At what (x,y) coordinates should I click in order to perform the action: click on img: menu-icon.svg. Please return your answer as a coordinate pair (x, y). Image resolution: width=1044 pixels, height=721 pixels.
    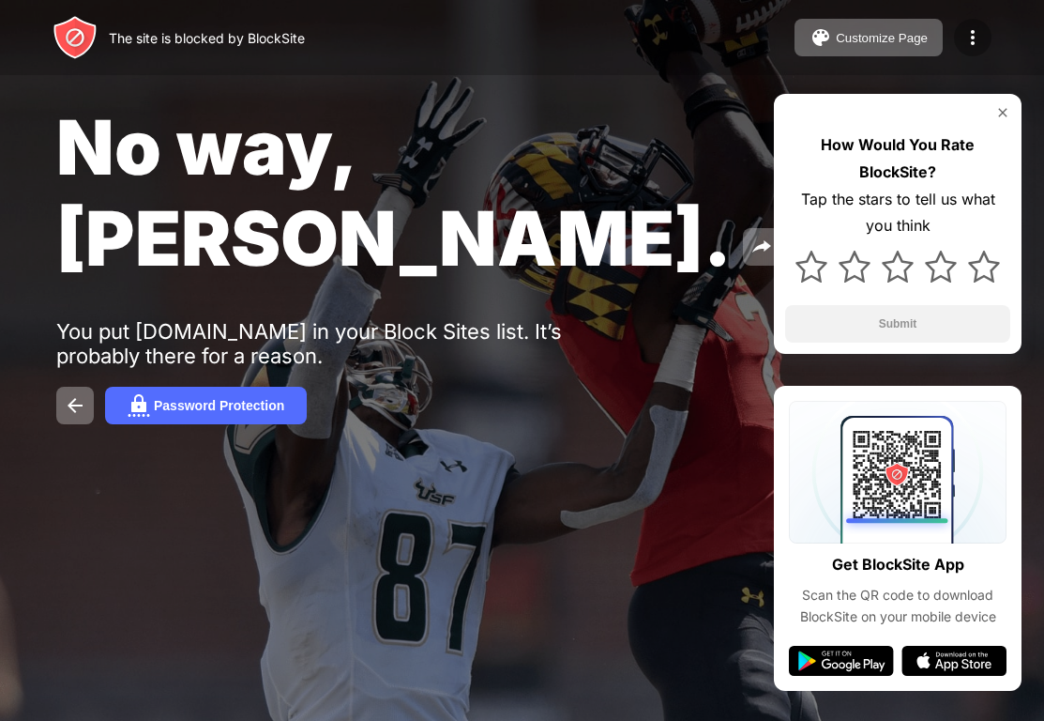
    Looking at the image, I should click on (973, 38).